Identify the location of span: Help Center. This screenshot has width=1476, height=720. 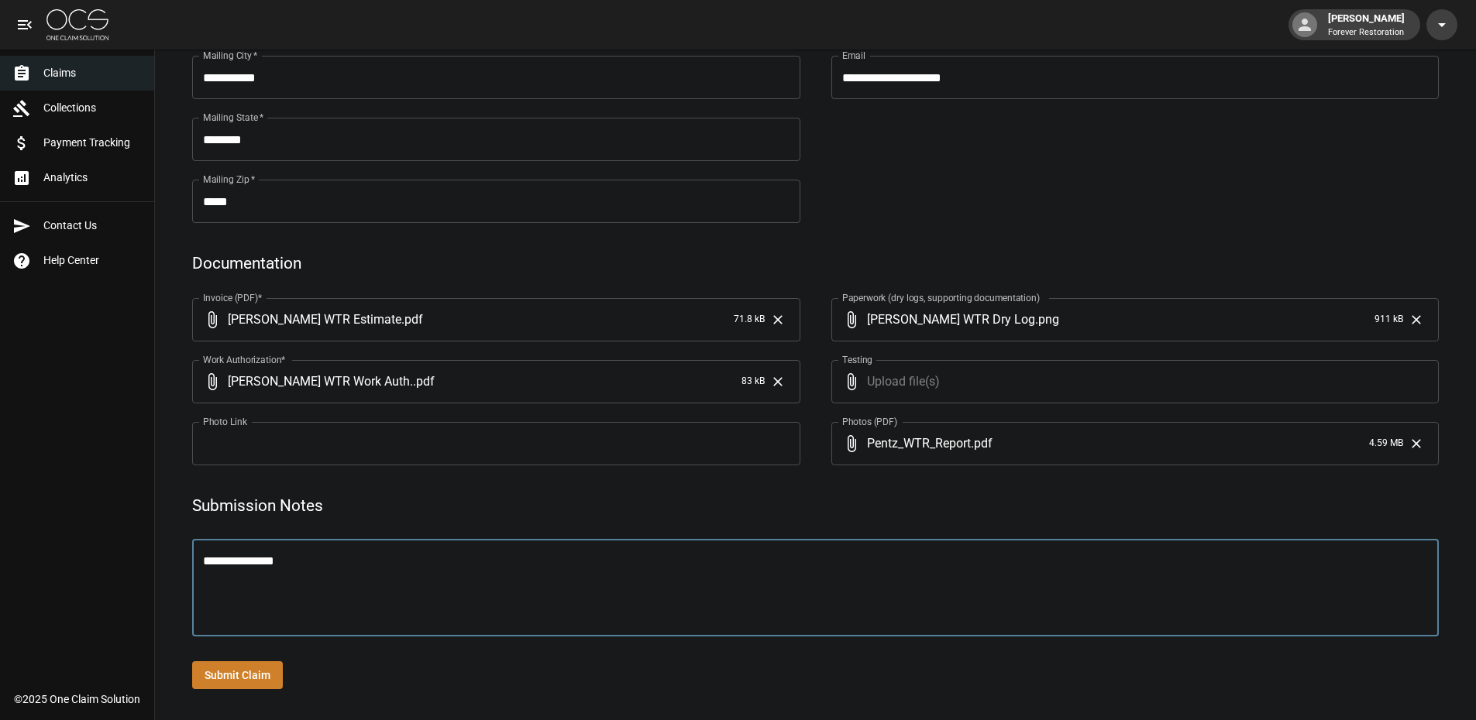
(92, 260).